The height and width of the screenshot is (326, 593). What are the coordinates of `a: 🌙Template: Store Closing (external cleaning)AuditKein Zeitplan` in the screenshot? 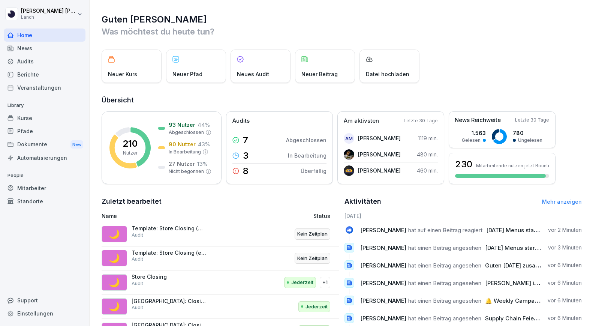 It's located at (220, 258).